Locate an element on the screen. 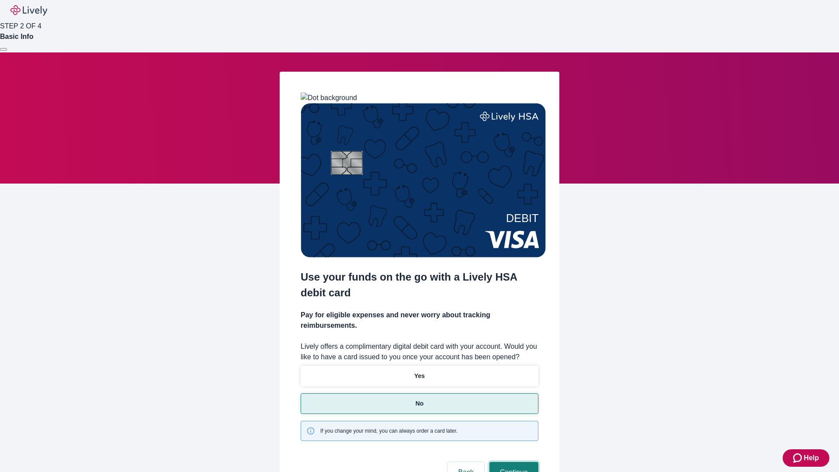 Image resolution: width=839 pixels, height=472 pixels. img: Debit card is located at coordinates (423, 180).